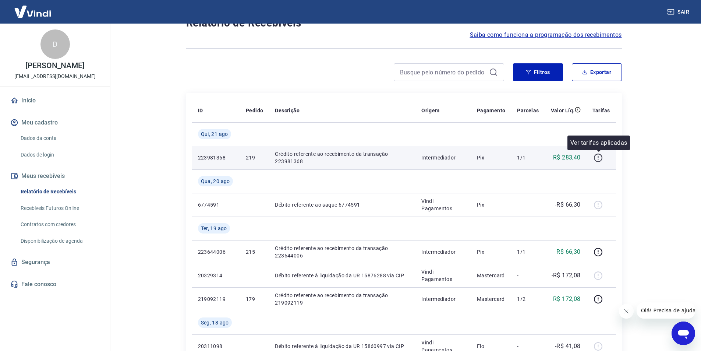 The width and height of the screenshot is (701, 351). What do you see at coordinates (342, 158) in the screenshot?
I see `p: Crédito referente ao recebimento da transação 223981368` at bounding box center [342, 158].